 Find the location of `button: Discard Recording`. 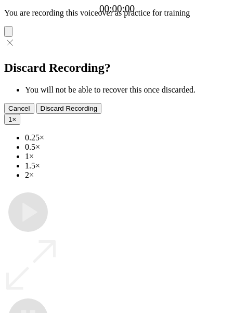

button: Discard Recording is located at coordinates (69, 108).